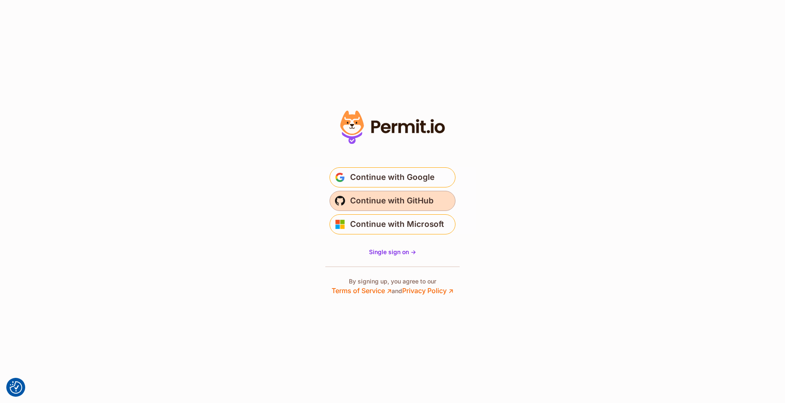  What do you see at coordinates (16, 388) in the screenshot?
I see `button: Consent Preferences` at bounding box center [16, 388].